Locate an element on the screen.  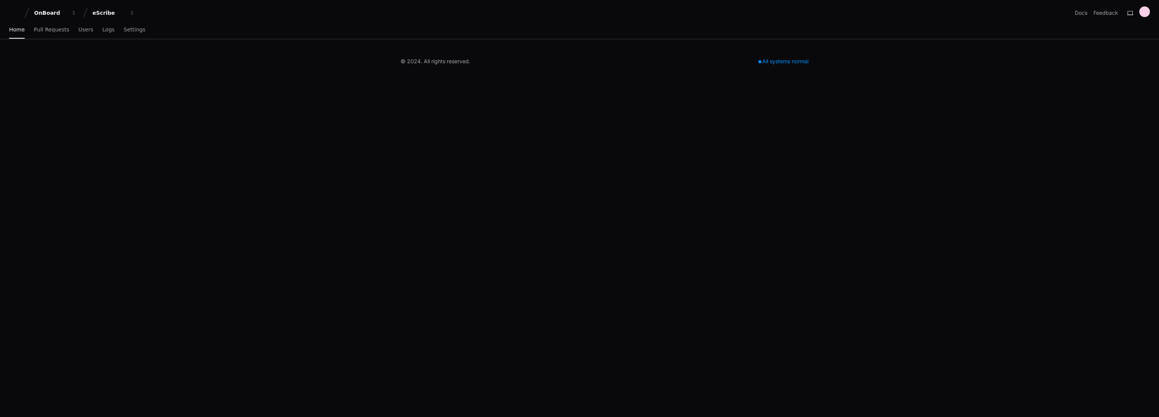
button: eScribe is located at coordinates (114, 13).